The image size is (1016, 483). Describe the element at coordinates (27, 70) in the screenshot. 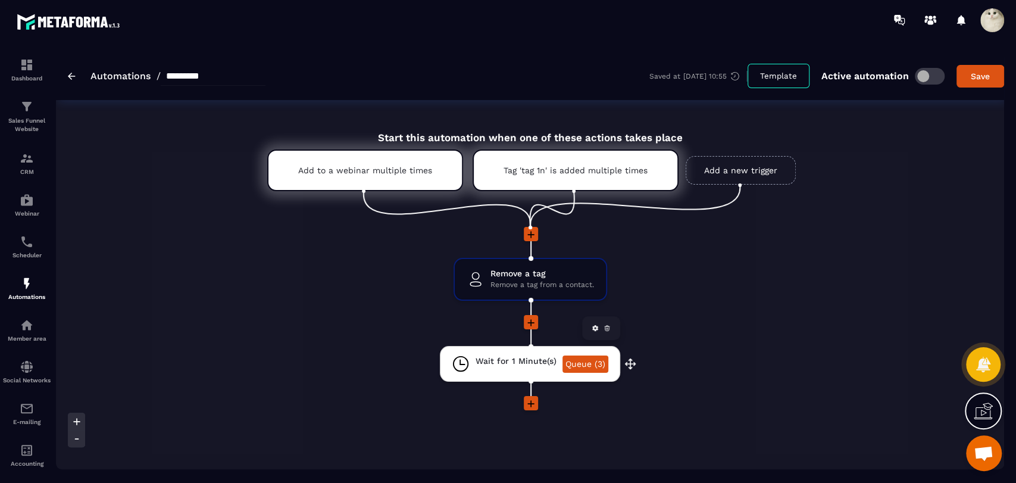

I see `a: formationformationDashboard` at that location.